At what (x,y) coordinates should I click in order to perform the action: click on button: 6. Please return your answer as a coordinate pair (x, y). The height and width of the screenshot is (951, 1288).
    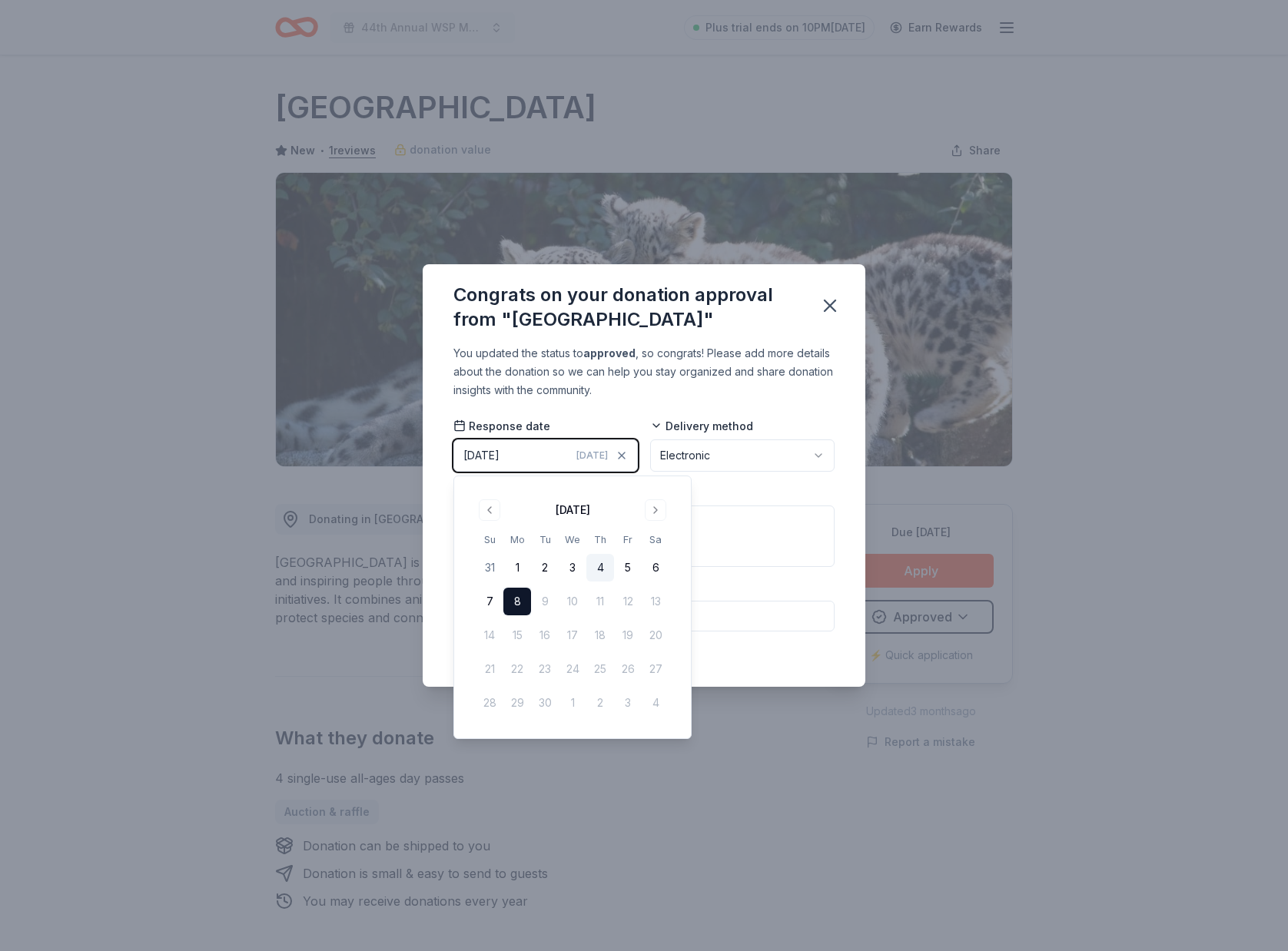
    Looking at the image, I should click on (656, 567).